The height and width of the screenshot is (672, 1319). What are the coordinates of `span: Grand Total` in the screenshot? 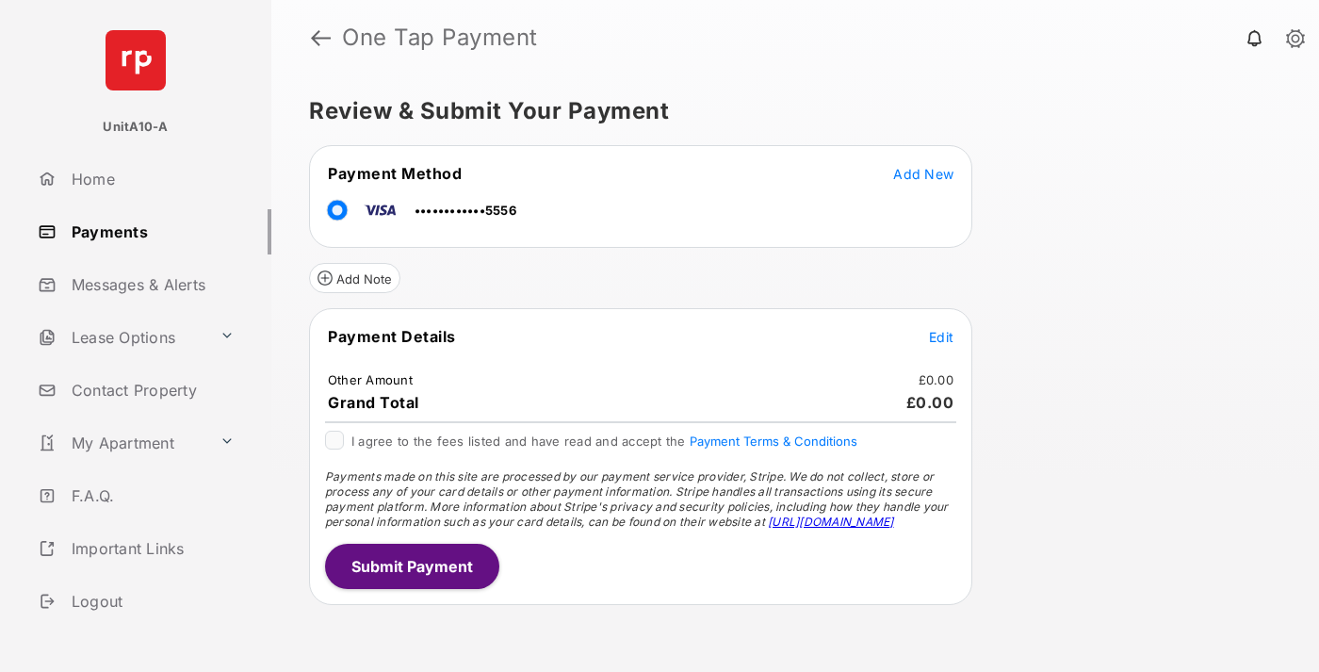 It's located at (373, 402).